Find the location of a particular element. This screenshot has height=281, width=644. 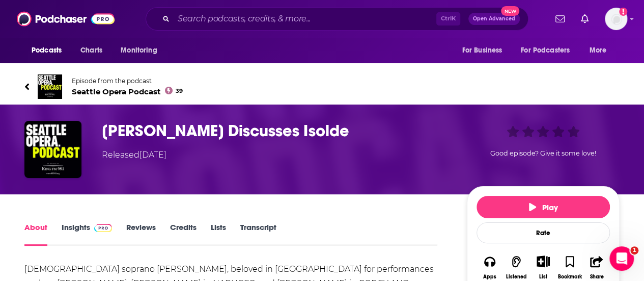

img: Seattle Opera Podcast is located at coordinates (50, 87).